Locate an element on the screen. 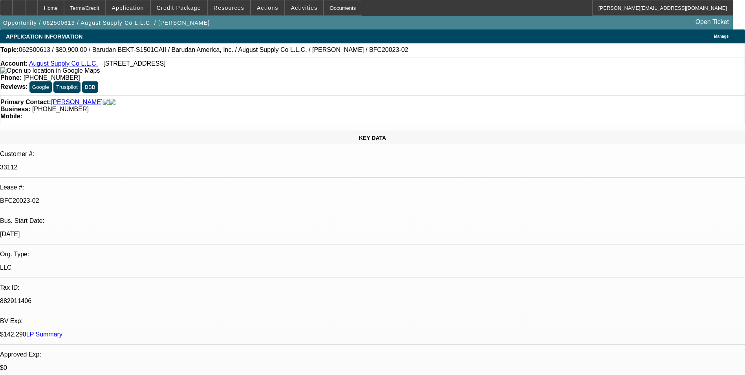 The image size is (745, 375). strong: Phone: is located at coordinates (11, 77).